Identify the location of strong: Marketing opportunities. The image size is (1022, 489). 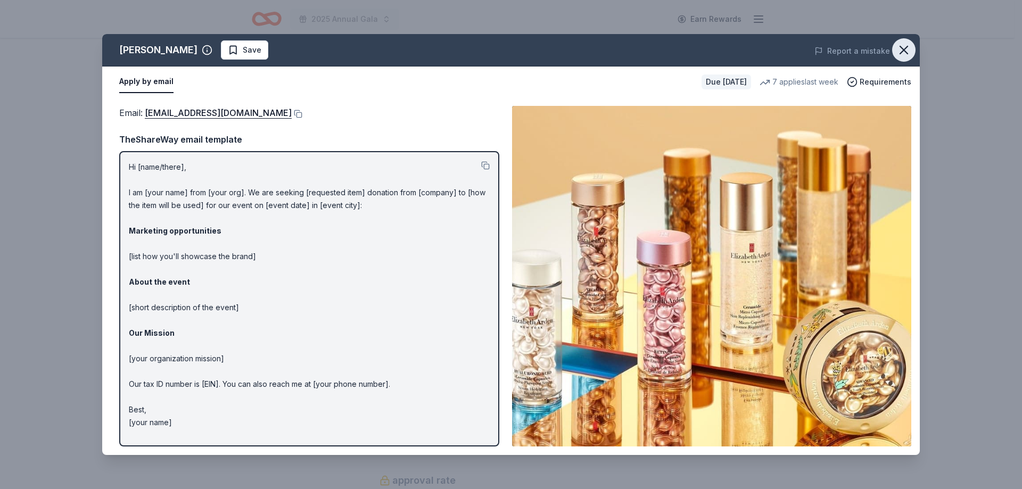
(175, 230).